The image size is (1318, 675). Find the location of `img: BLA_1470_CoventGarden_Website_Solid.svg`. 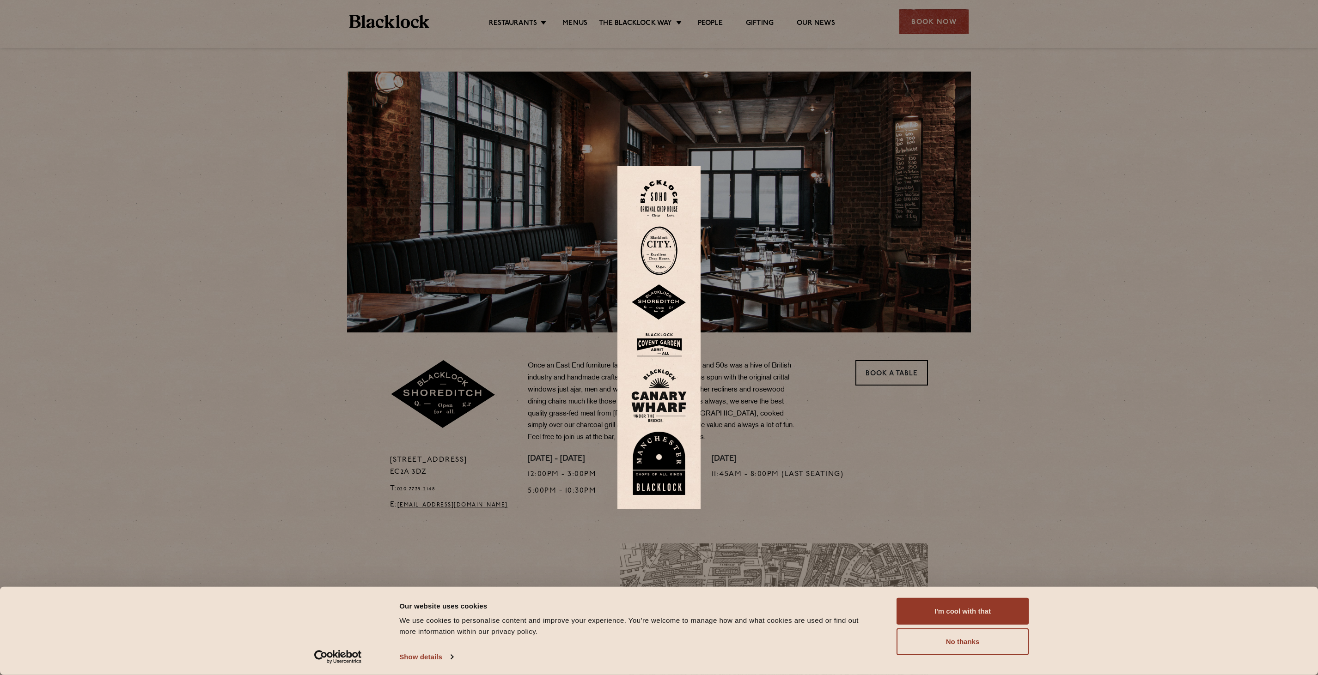

img: BLA_1470_CoventGarden_Website_Solid.svg is located at coordinates (659, 345).